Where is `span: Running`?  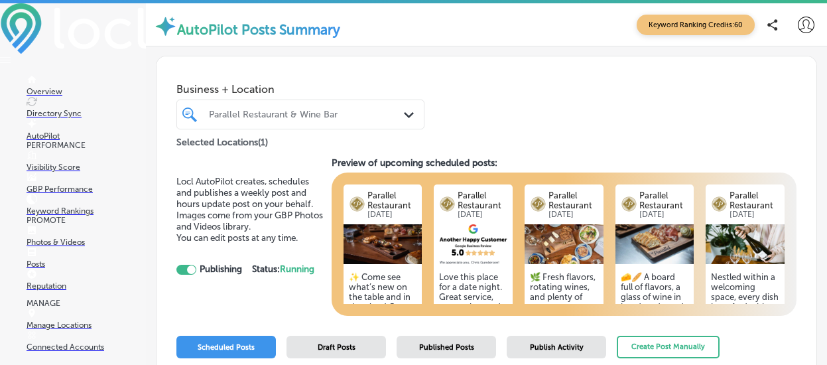
span: Running is located at coordinates (297, 269).